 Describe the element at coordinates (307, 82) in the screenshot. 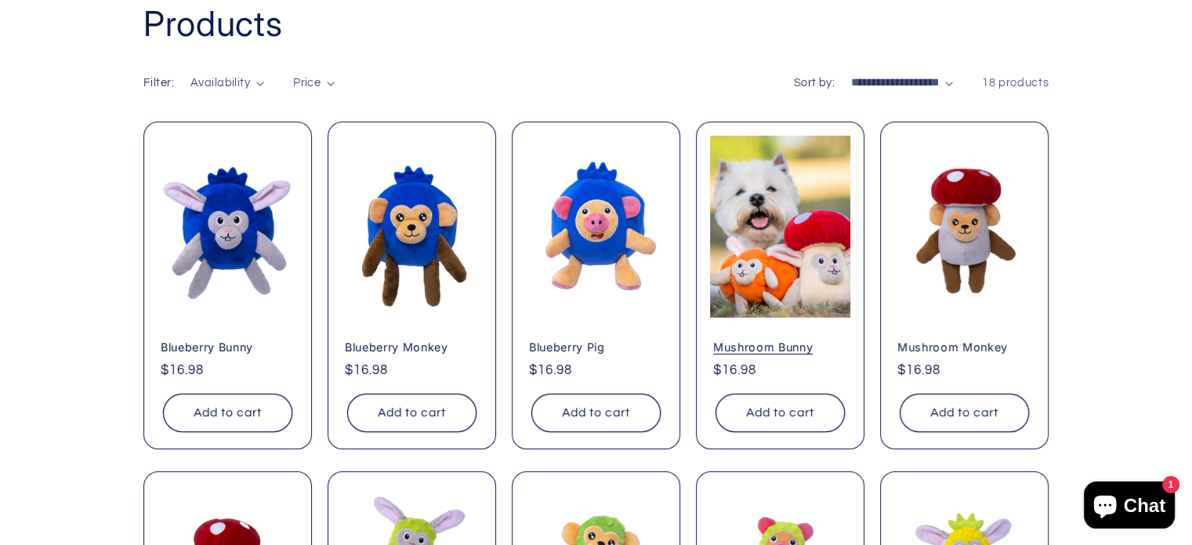

I see `span: Price` at that location.